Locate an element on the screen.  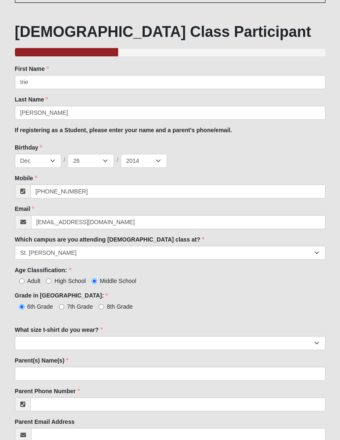
label: Age Classification: is located at coordinates (43, 270).